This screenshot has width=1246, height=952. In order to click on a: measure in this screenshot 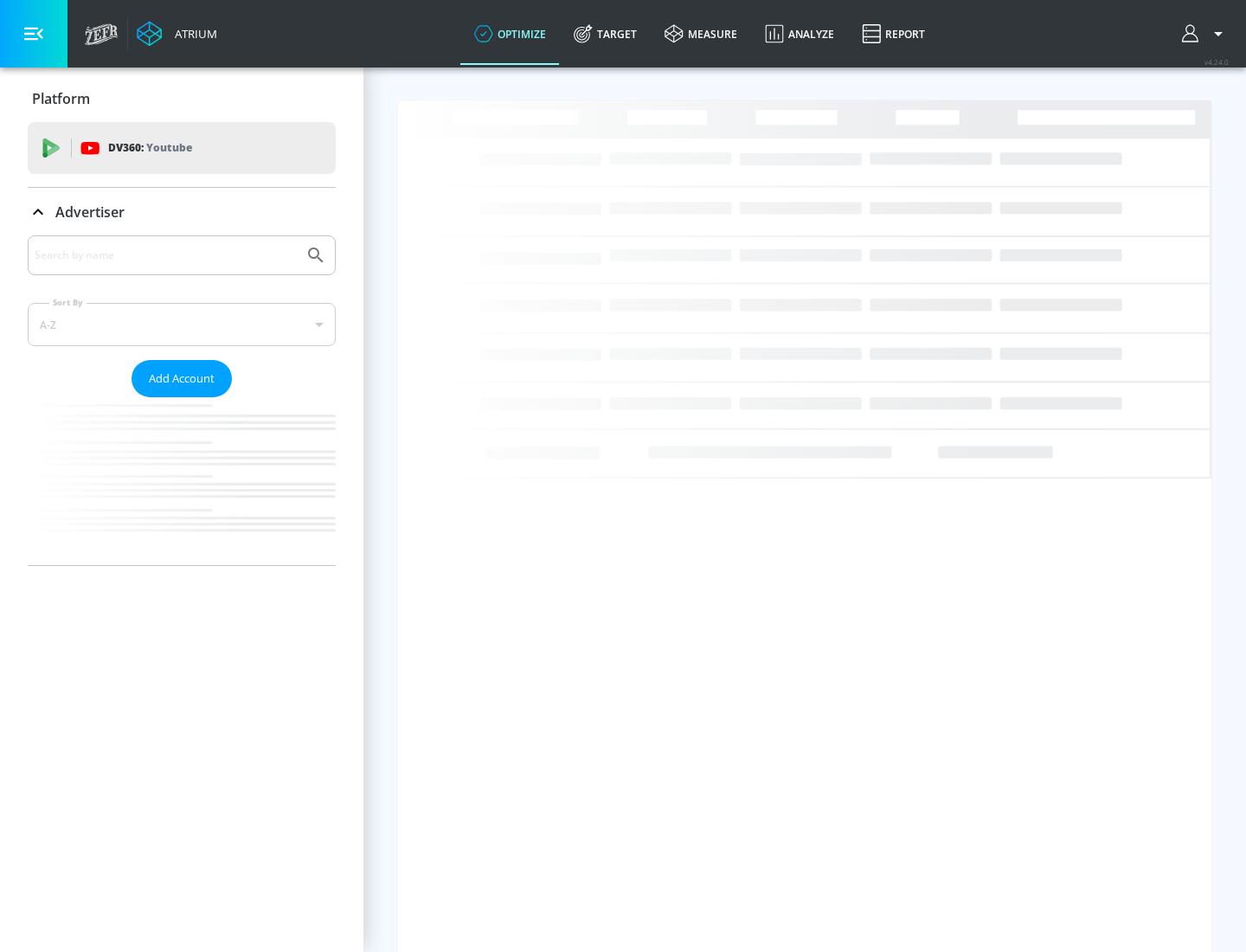, I will do `click(701, 34)`.